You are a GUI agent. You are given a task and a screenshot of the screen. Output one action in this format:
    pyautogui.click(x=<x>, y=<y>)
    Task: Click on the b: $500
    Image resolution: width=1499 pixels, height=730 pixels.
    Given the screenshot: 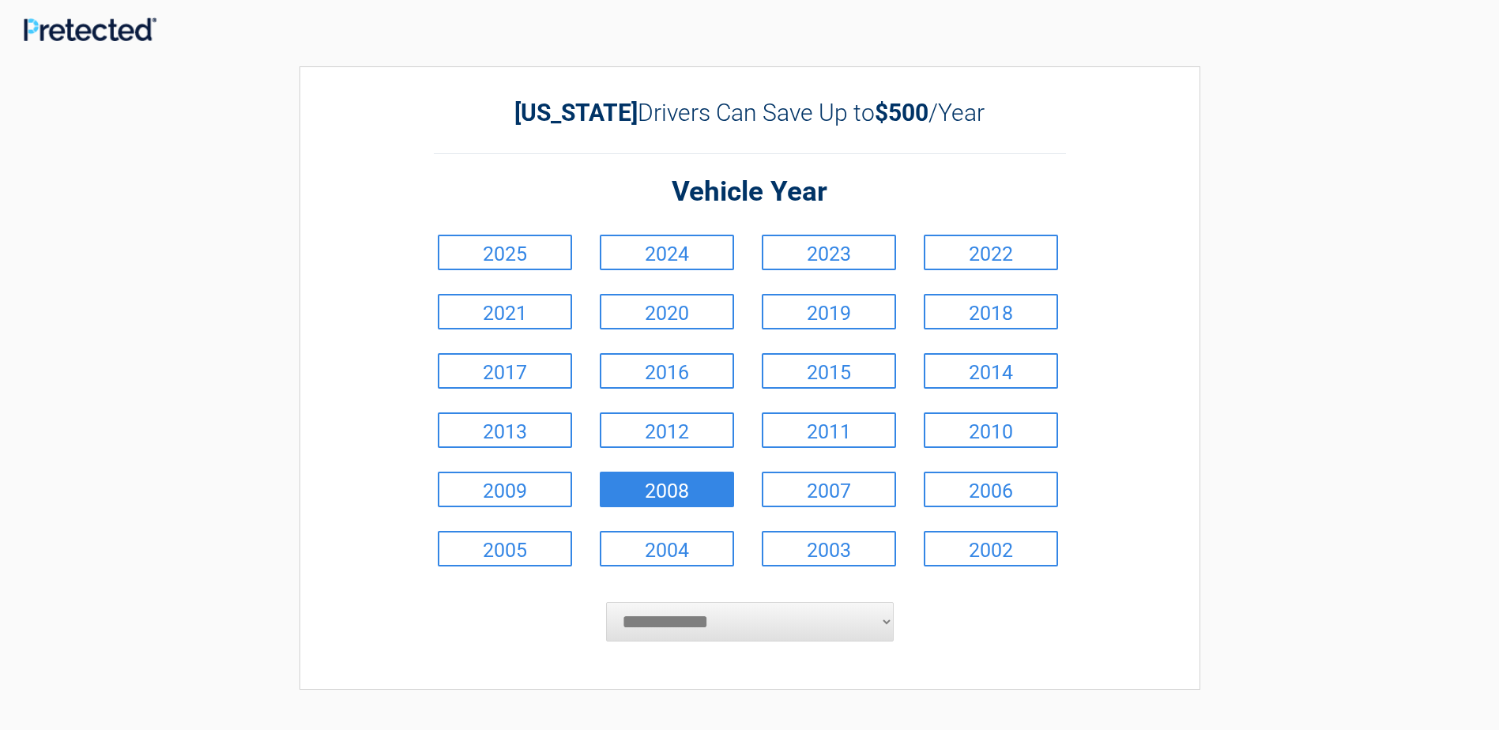 What is the action you would take?
    pyautogui.click(x=901, y=112)
    